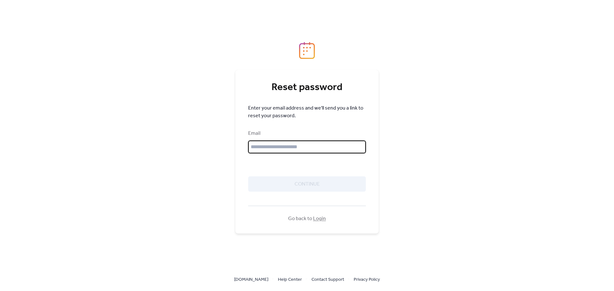  What do you see at coordinates (307, 88) in the screenshot?
I see `div: Reset password` at bounding box center [307, 88].